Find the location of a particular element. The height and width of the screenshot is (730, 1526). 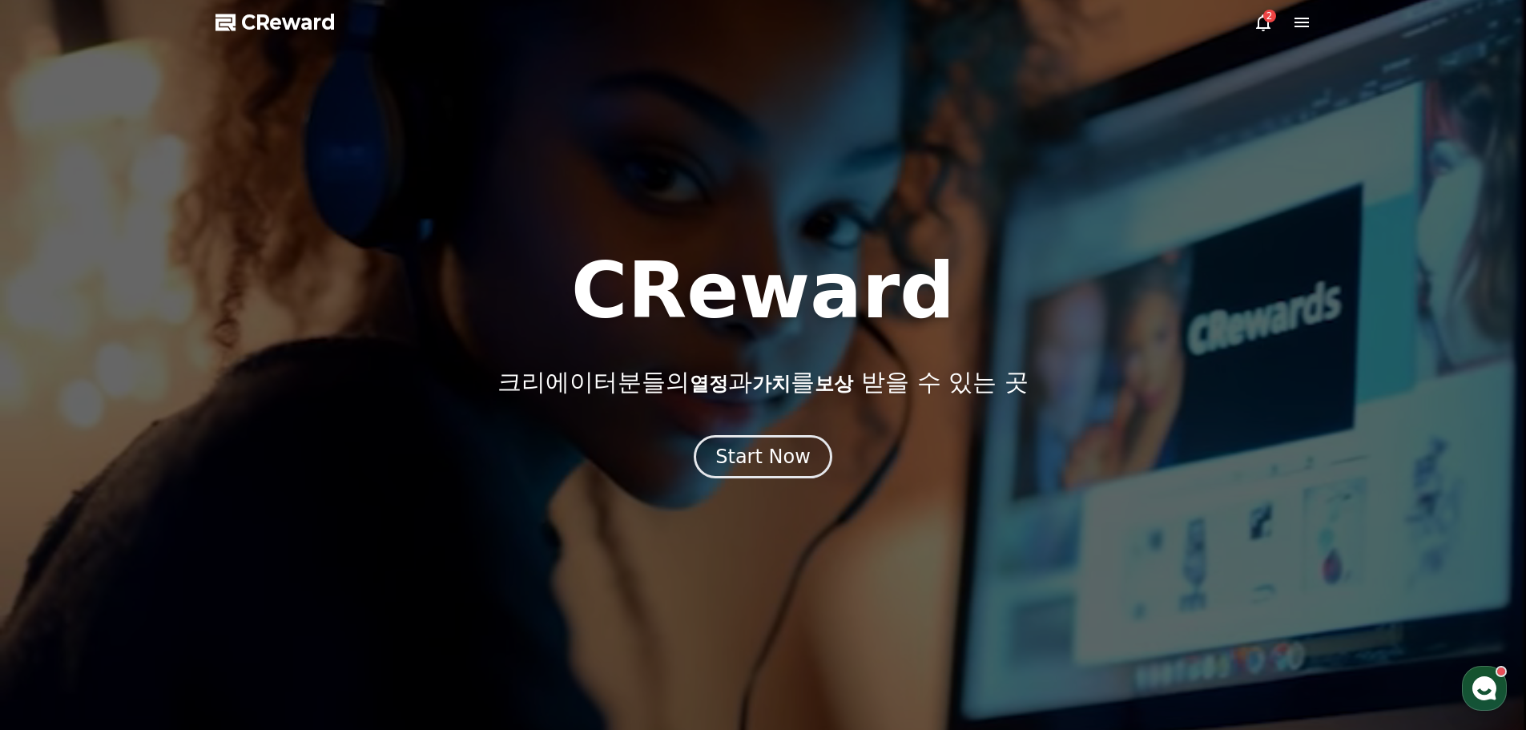

a: CReward is located at coordinates (276, 22).